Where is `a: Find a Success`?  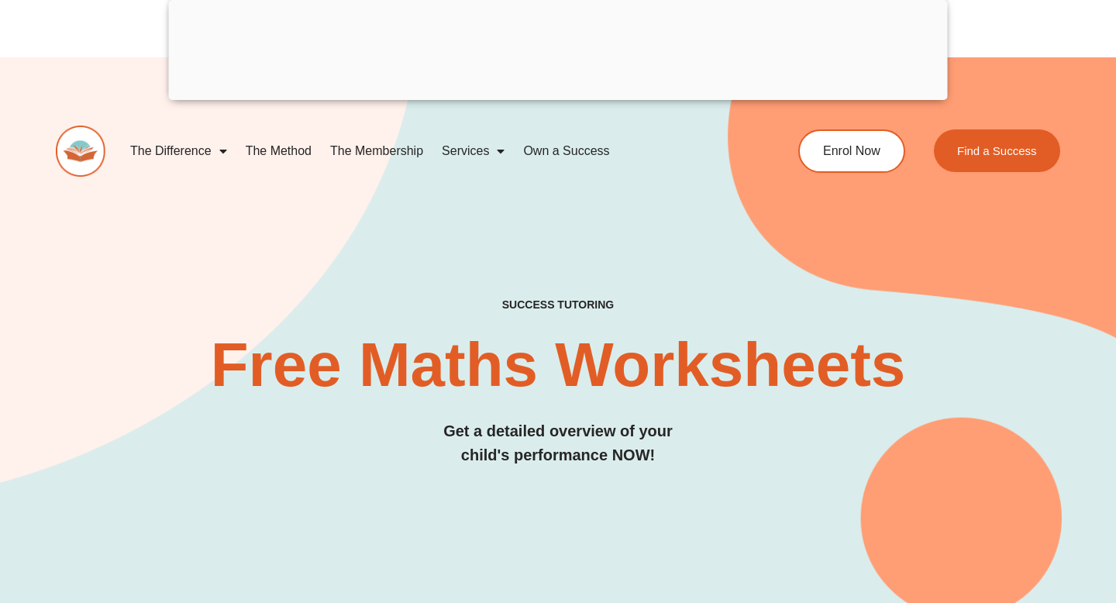
a: Find a Success is located at coordinates (996, 150).